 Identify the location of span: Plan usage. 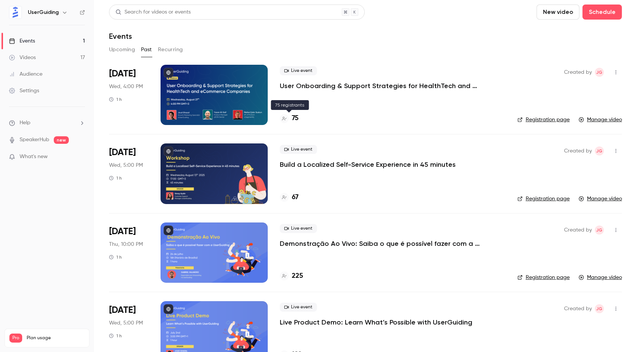
(56, 338).